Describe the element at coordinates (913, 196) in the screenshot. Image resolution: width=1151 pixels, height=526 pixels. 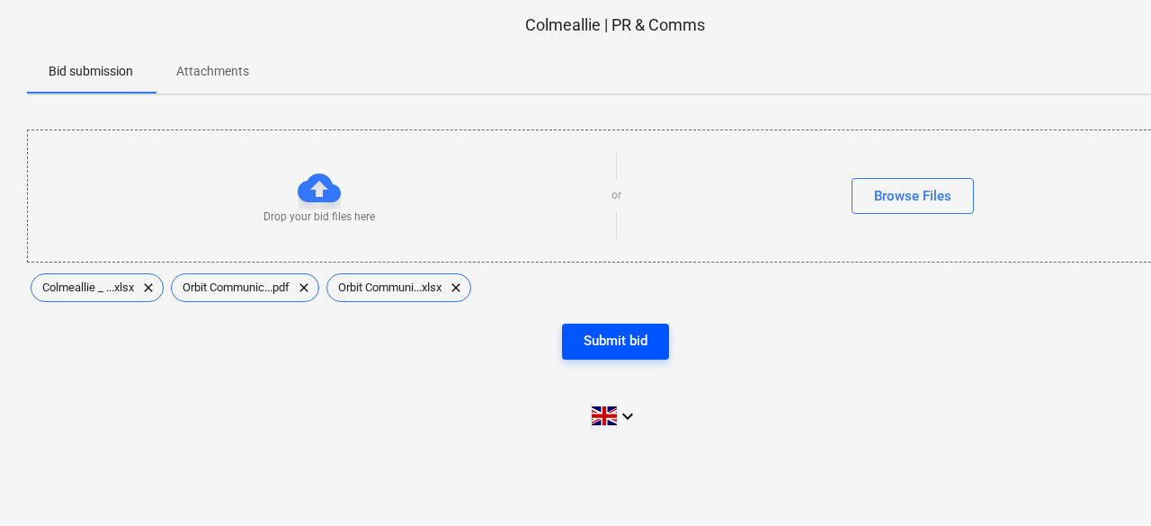
I see `div: Browse Files` at that location.